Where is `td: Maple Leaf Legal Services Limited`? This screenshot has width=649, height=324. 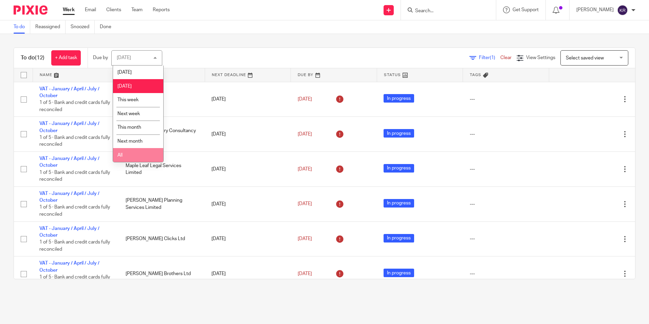 td: Maple Leaf Legal Services Limited is located at coordinates (162, 169).